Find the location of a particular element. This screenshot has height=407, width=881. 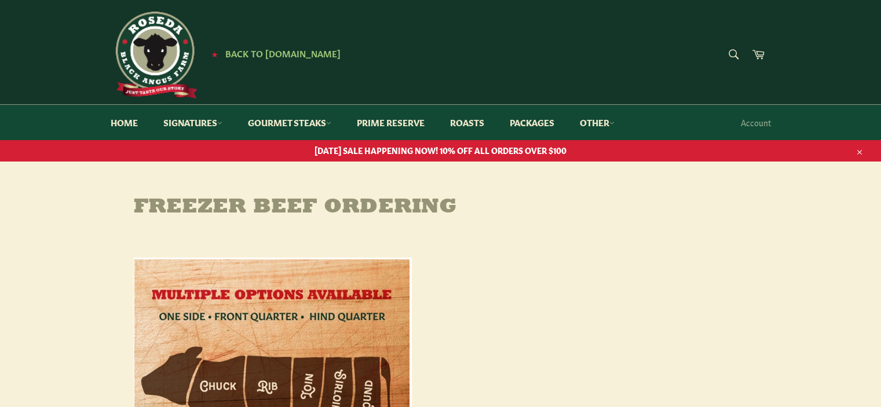

img: Roseda Beef is located at coordinates (154, 55).